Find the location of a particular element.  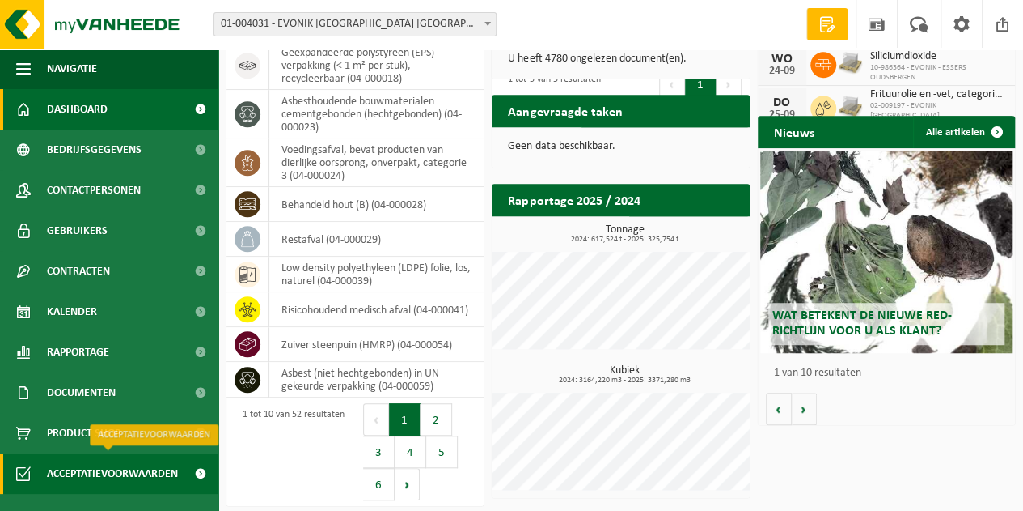

td: geëxpandeerde polystyreen (EPS) verpakking (< 1 m² per stuk), recycleerbaar (04-000018) is located at coordinates (376, 66).